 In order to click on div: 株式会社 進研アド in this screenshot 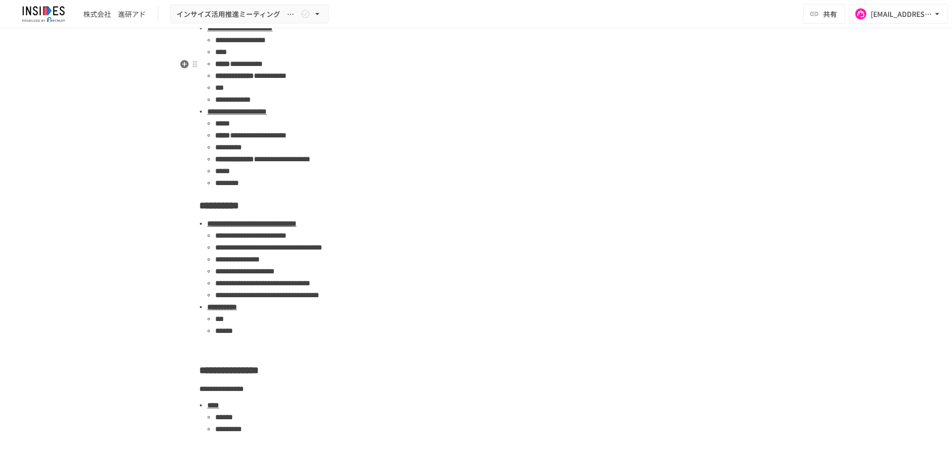, I will do `click(115, 14)`.